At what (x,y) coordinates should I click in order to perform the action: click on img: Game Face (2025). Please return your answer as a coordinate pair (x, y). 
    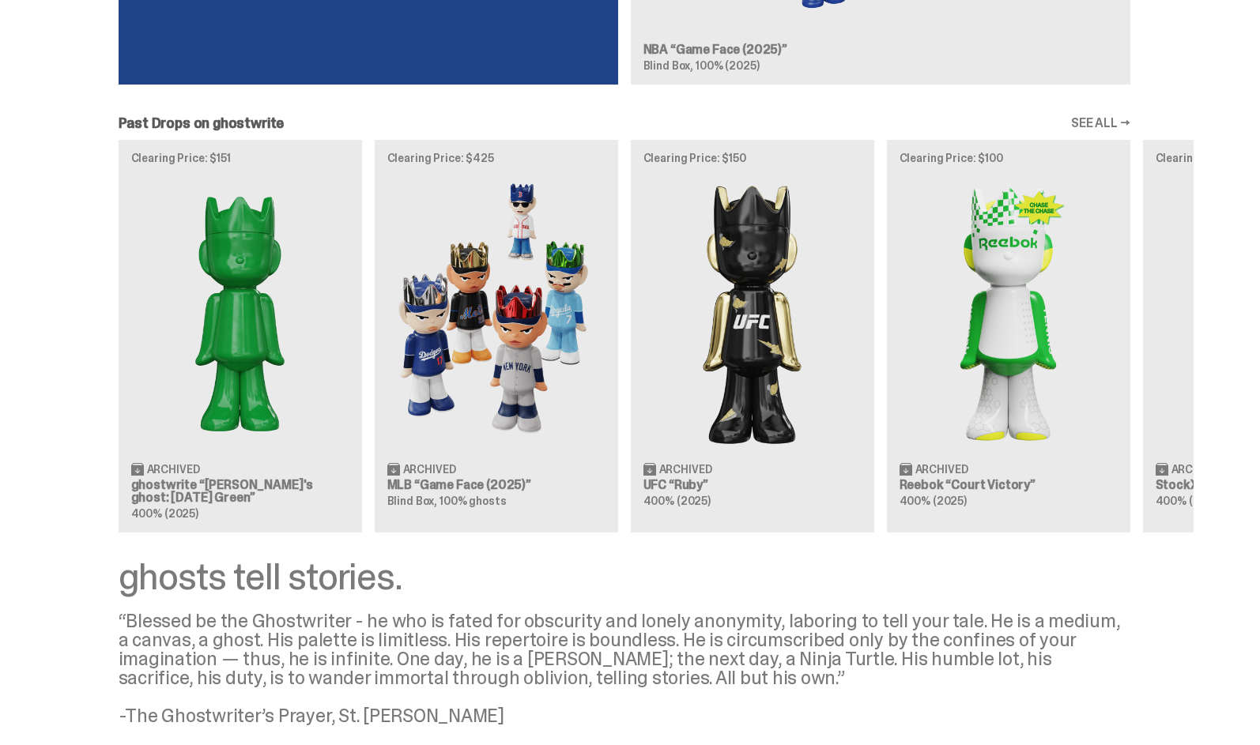
    Looking at the image, I should click on (496, 312).